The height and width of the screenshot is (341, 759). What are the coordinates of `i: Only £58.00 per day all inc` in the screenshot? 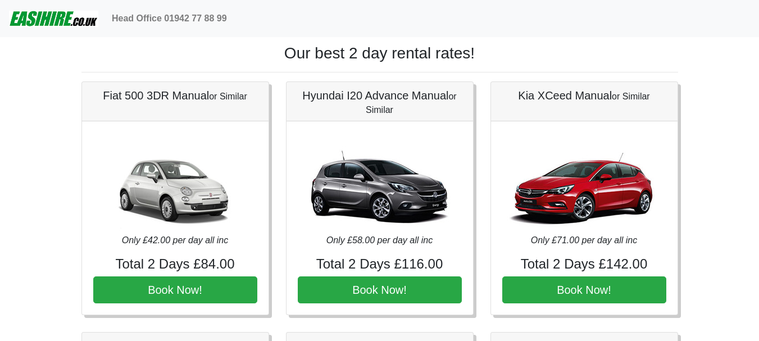 It's located at (379, 240).